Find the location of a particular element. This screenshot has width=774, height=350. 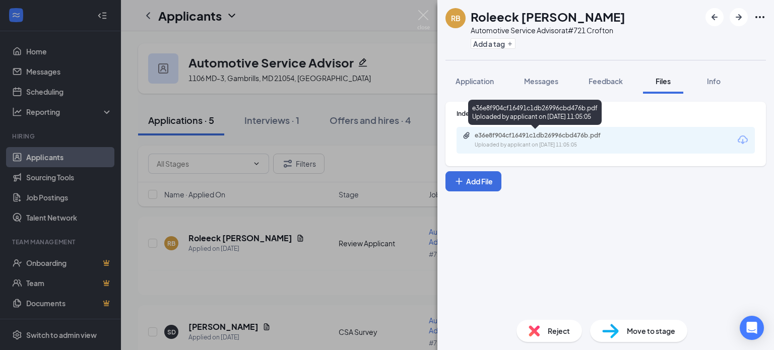

div: Indeed Resume is located at coordinates (605, 113).